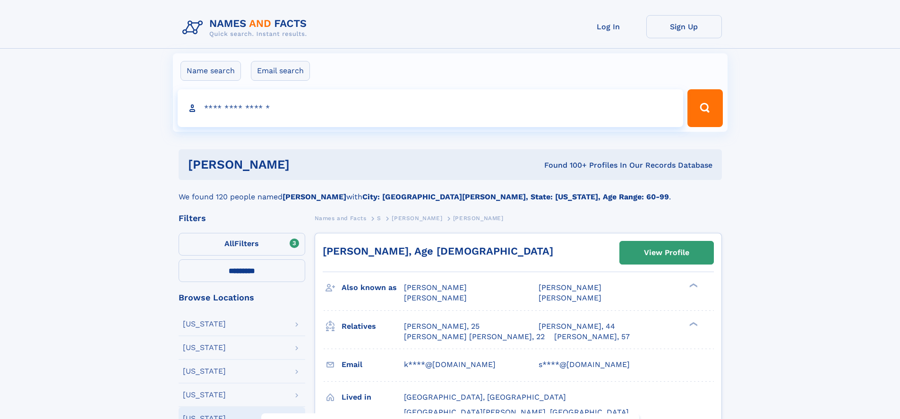  Describe the element at coordinates (211, 71) in the screenshot. I see `label: Name search` at that location.